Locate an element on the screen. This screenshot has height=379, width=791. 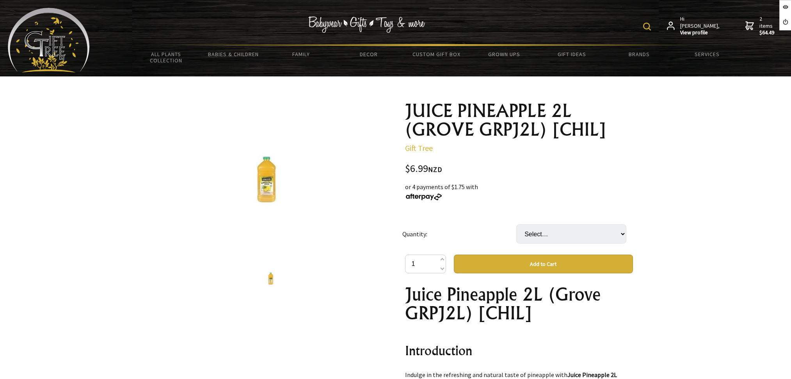
img: Afterpay is located at coordinates (424, 197).